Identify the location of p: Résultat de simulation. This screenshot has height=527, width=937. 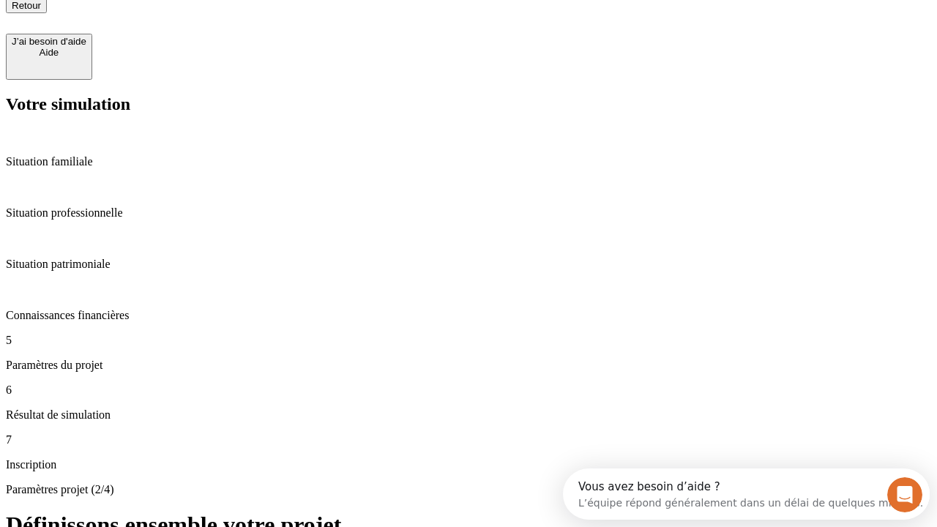
(468, 415).